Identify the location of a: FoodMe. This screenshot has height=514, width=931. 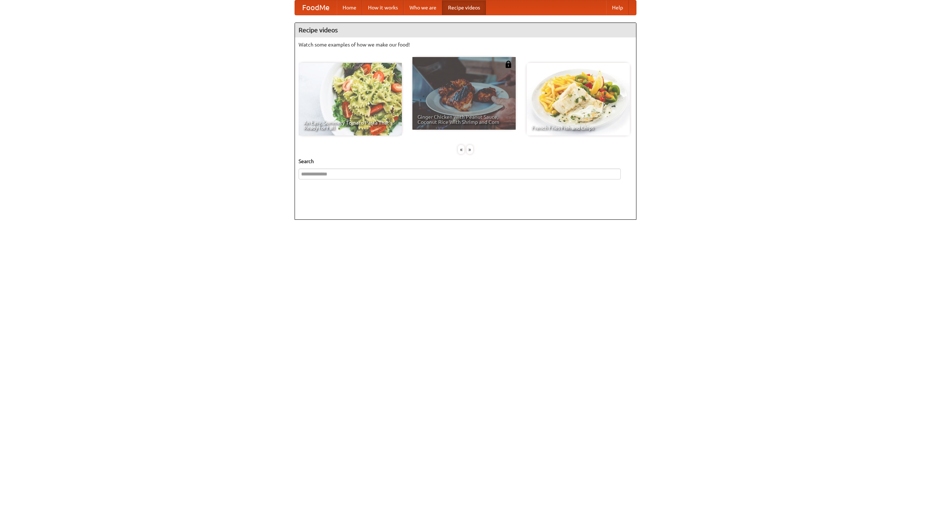
(316, 8).